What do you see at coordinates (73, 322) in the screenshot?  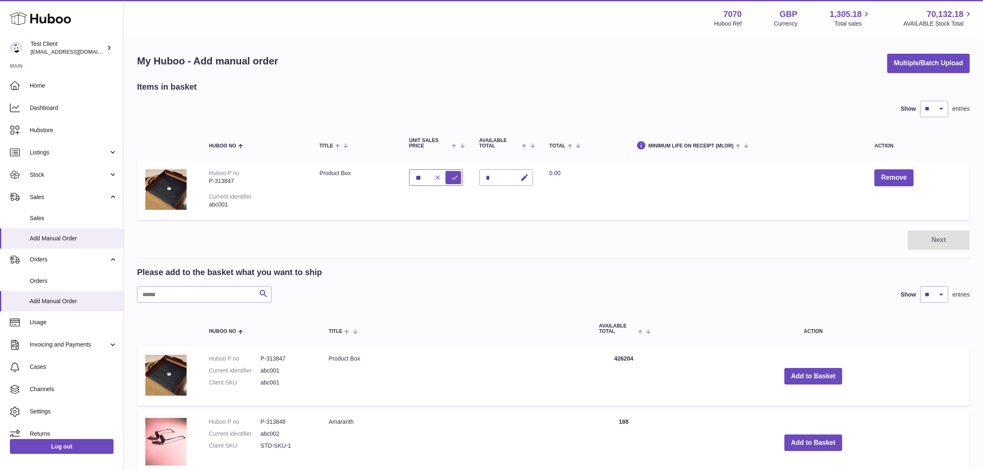 I see `span: Usage` at bounding box center [73, 322].